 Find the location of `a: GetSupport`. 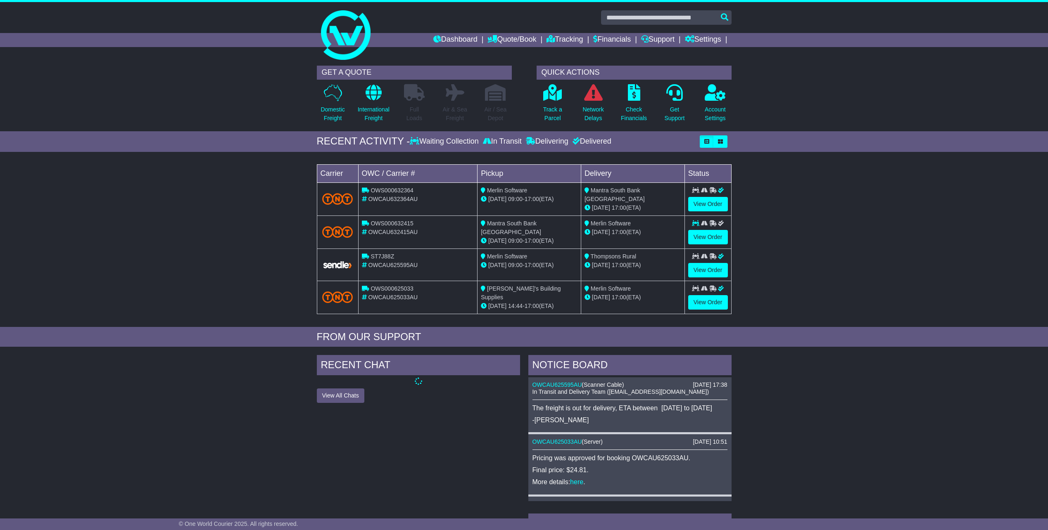

a: GetSupport is located at coordinates (674, 105).